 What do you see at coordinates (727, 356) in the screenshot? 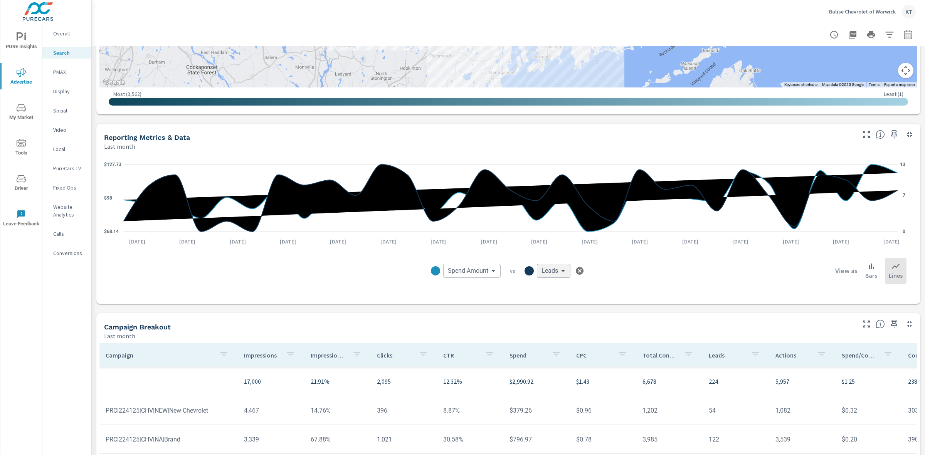
I see `p: Leads` at bounding box center [727, 356].